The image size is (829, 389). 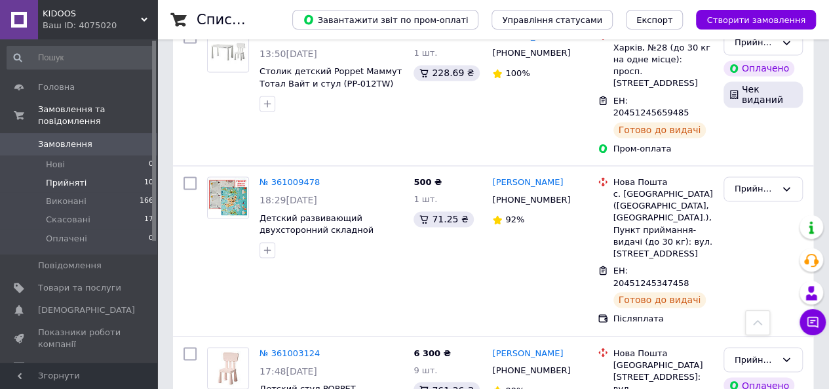 I want to click on button: Експорт, so click(x=655, y=20).